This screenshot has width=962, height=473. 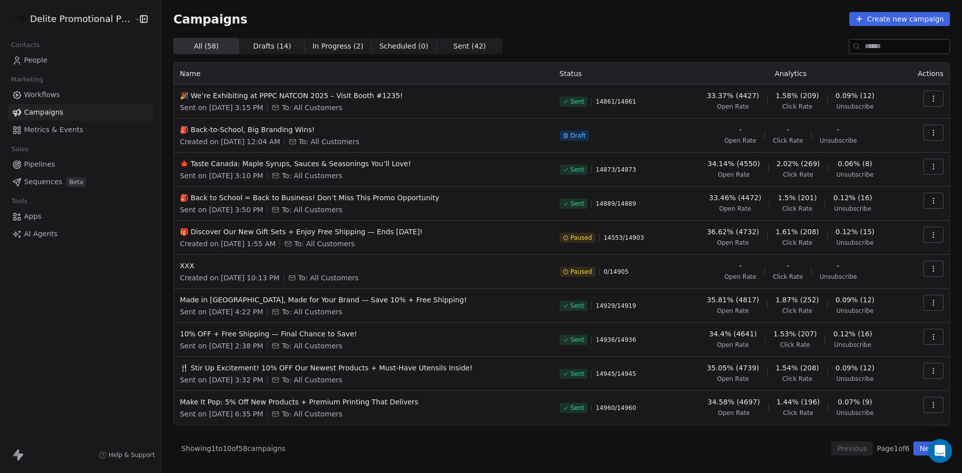 I want to click on span: 🍁 Taste Canada: Maple Syrups, Sauces & Seasonings You’ll Love!, so click(x=364, y=164).